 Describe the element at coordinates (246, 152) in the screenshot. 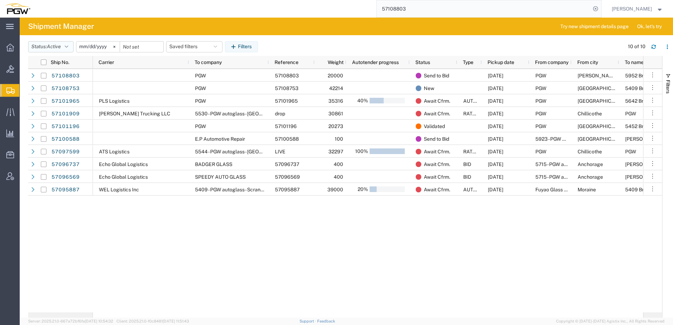

I see `span: 5544 - PGW autoglass - Fort Lauderdale` at that location.